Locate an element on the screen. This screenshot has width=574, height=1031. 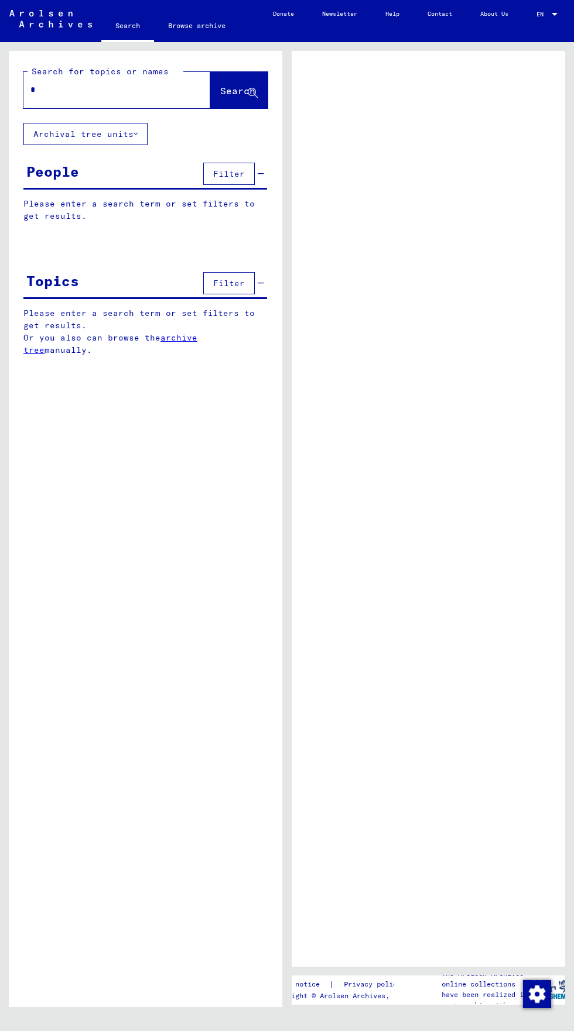
div: Change consent is located at coordinates (536, 994).